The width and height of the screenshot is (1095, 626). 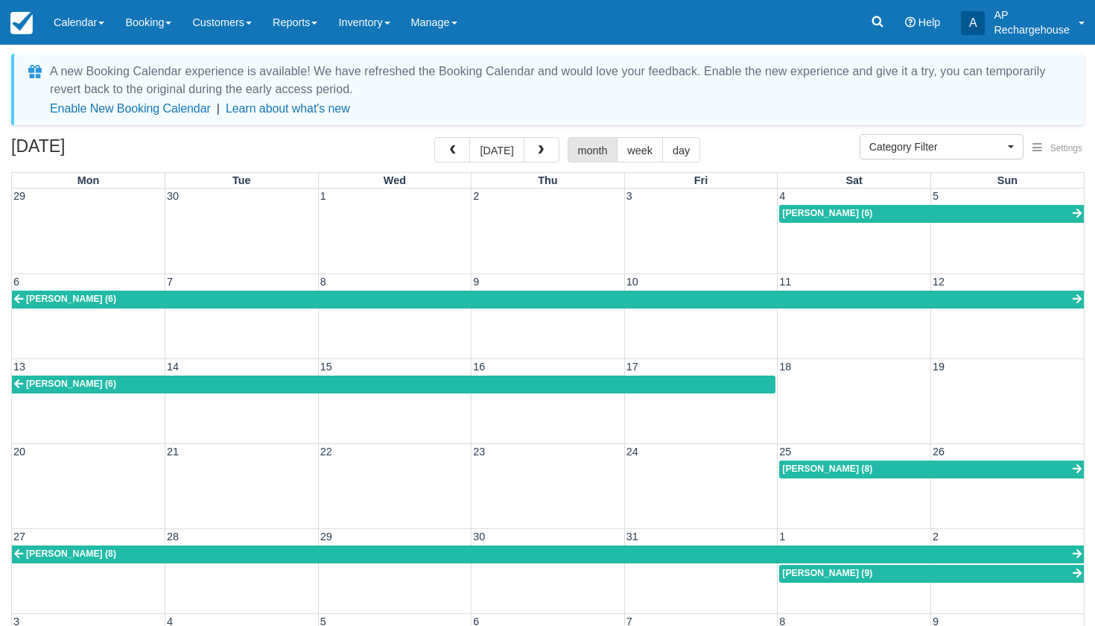 What do you see at coordinates (939, 366) in the screenshot?
I see `span: 19` at bounding box center [939, 366].